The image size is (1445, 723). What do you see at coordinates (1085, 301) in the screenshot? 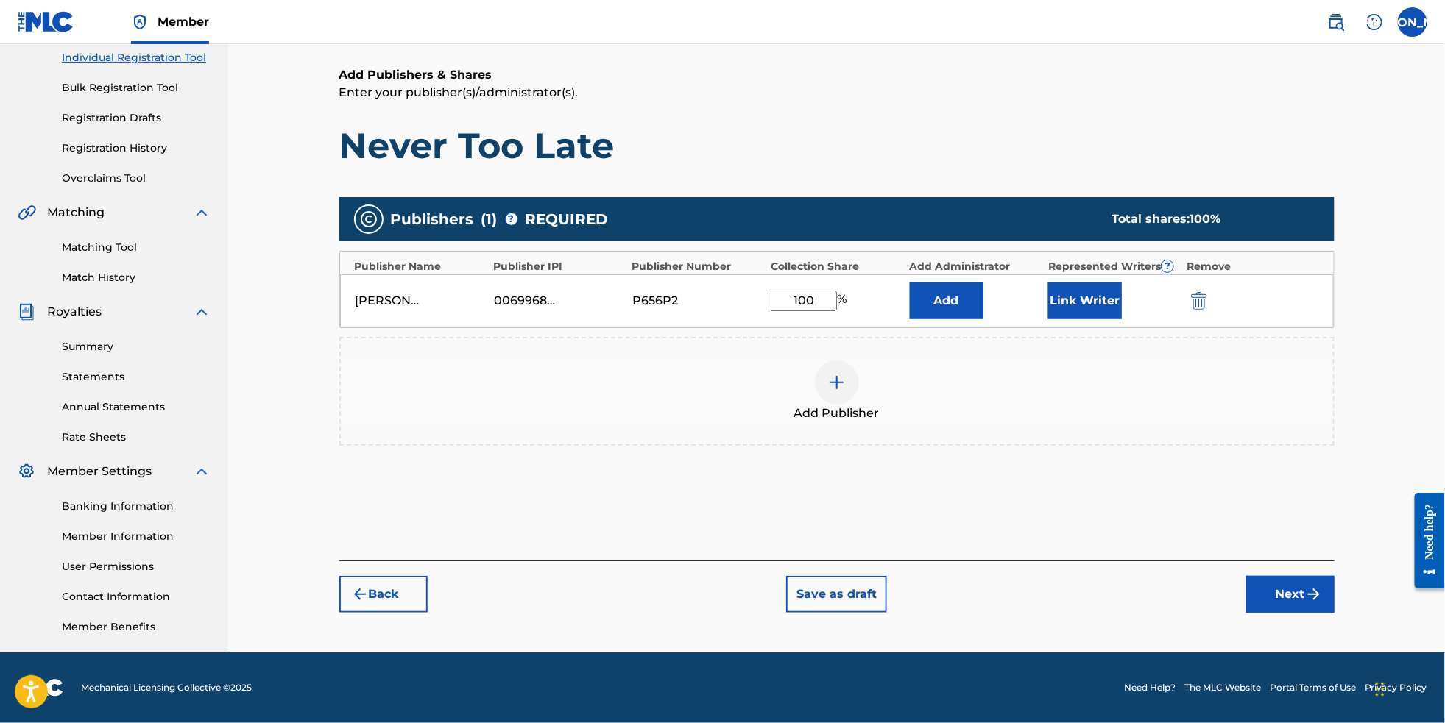
I see `button: Link Writer` at bounding box center [1085, 301].